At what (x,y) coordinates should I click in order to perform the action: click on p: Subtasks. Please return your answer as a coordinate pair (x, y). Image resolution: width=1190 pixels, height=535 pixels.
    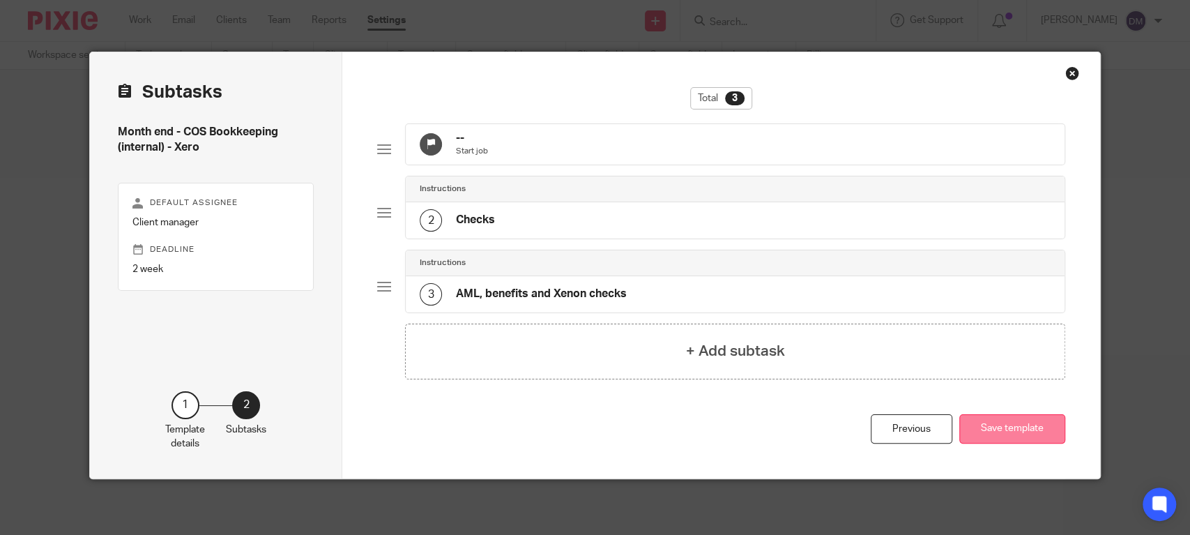
    Looking at the image, I should click on (246, 429).